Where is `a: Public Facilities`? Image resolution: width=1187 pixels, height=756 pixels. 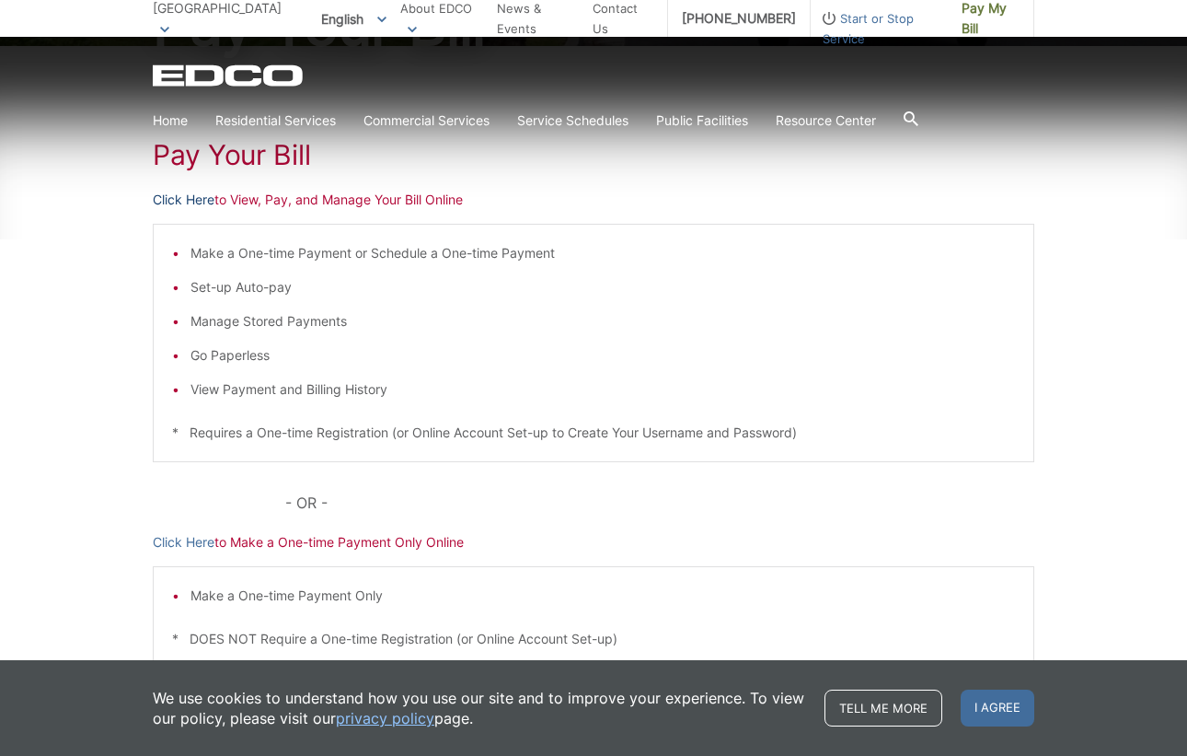
a: Public Facilities is located at coordinates (702, 121).